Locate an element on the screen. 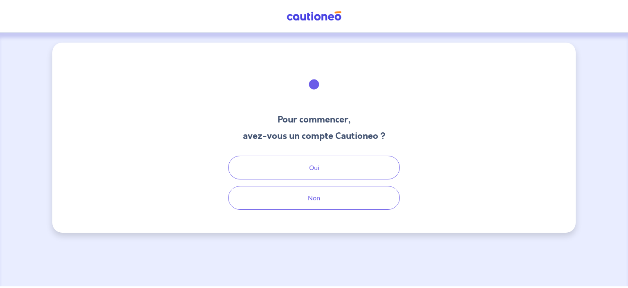 The width and height of the screenshot is (628, 288). h3: Pour commencer, is located at coordinates (314, 119).